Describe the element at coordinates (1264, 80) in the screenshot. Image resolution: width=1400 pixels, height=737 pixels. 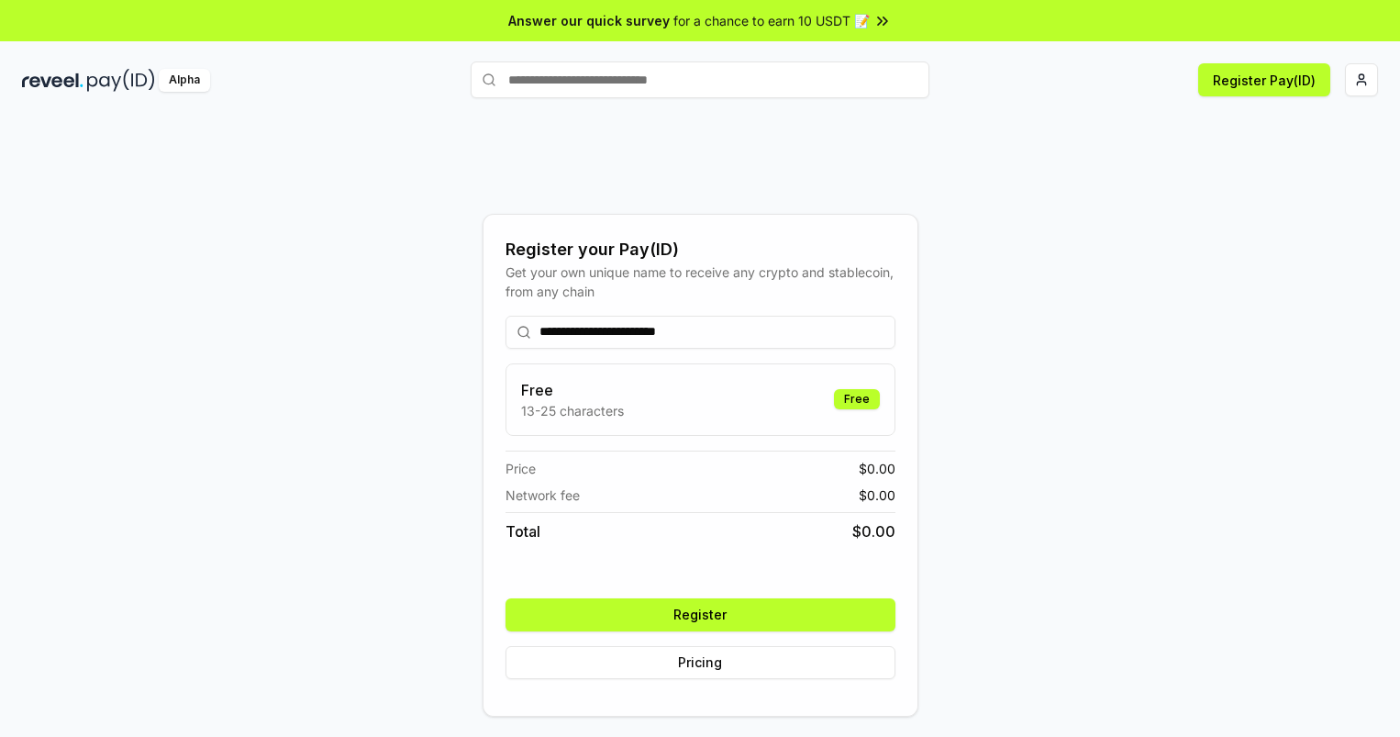
I see `button: Register Pay(ID)` at that location.